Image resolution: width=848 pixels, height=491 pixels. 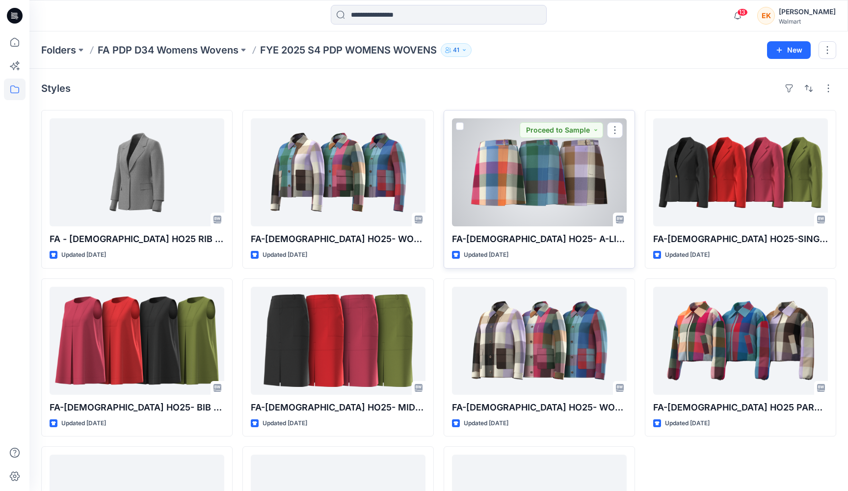 I want to click on p: Folders, so click(x=58, y=50).